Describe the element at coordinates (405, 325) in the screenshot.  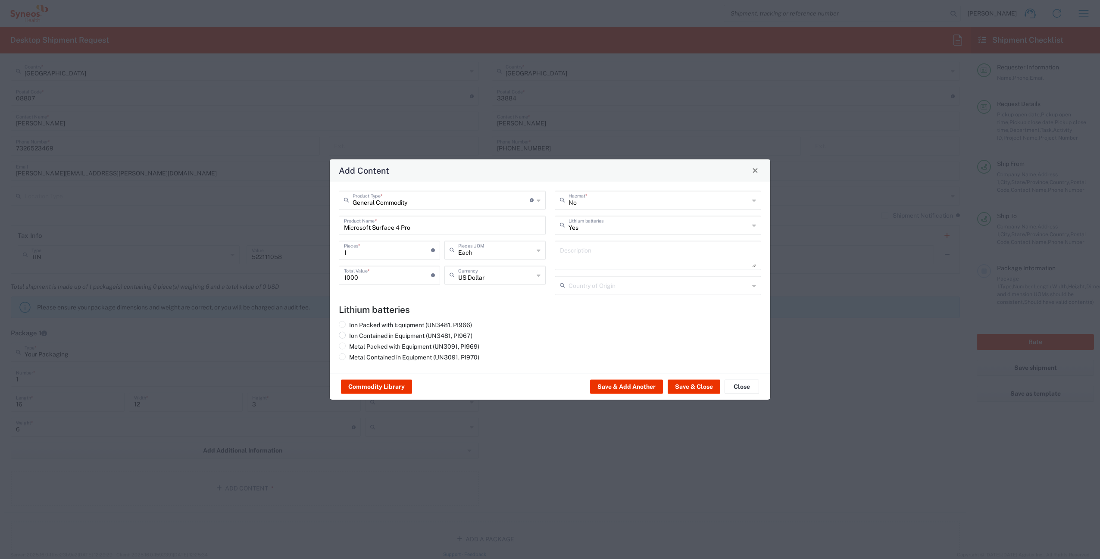
I see `label: Ion Packed with Equipment (UN3481, PI966)` at that location.